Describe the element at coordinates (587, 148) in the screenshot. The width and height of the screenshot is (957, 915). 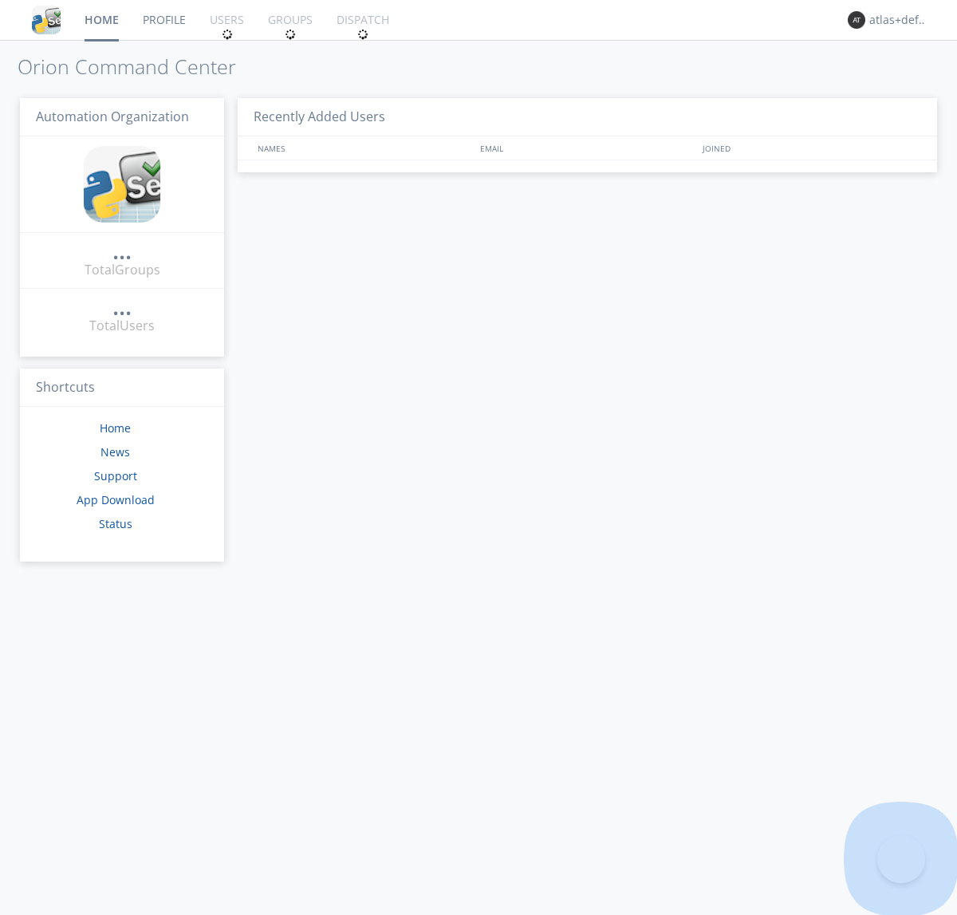
I see `div: EMAIL` at that location.